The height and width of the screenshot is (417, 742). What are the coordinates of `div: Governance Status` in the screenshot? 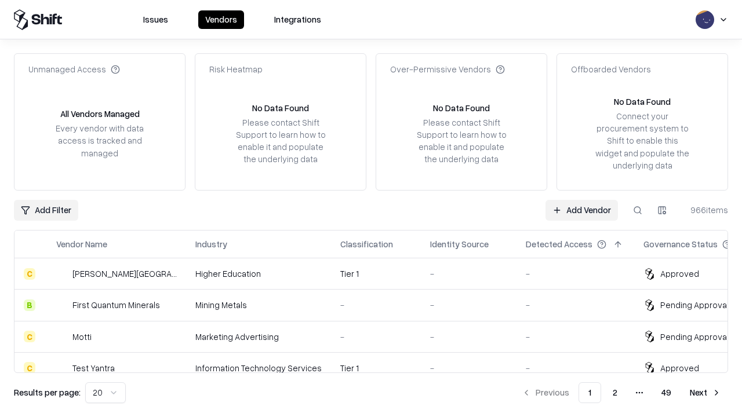 It's located at (680, 244).